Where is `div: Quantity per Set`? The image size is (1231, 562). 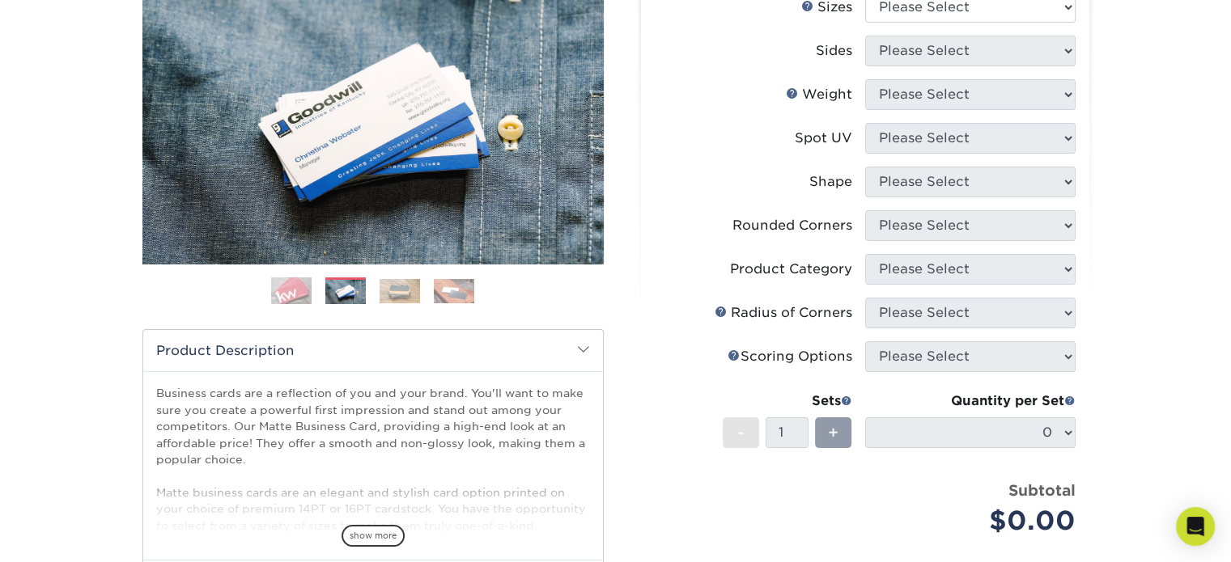
div: Quantity per Set is located at coordinates (970, 401).